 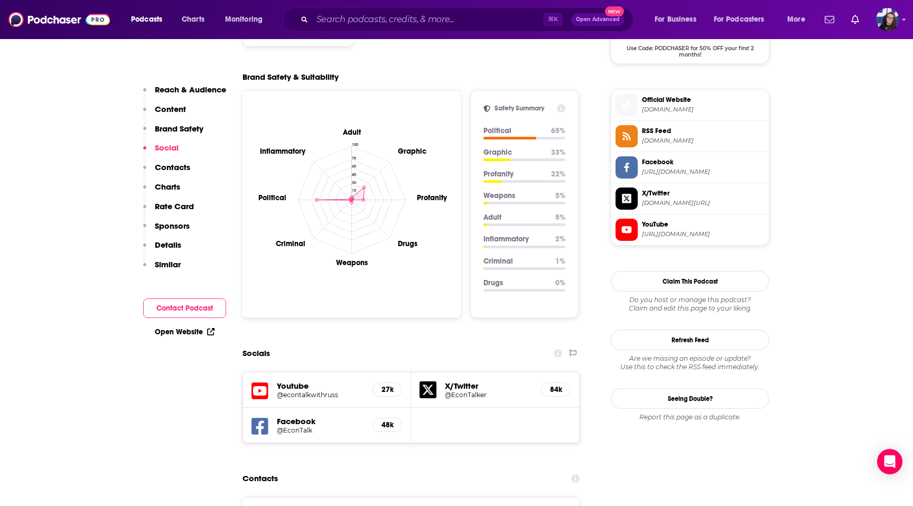 I want to click on button: Reach & Audience, so click(x=184, y=94).